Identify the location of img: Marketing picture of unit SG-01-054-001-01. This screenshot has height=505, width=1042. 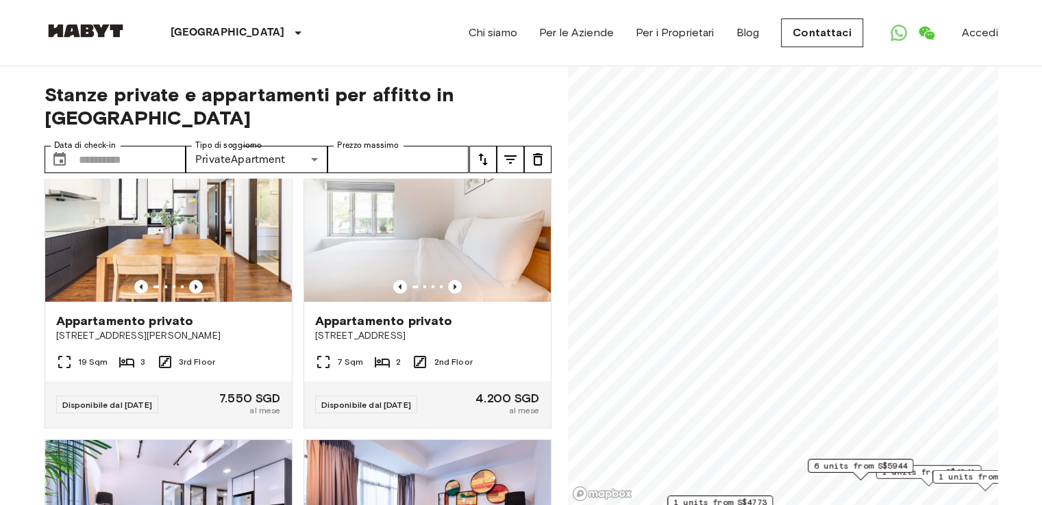
(427, 220).